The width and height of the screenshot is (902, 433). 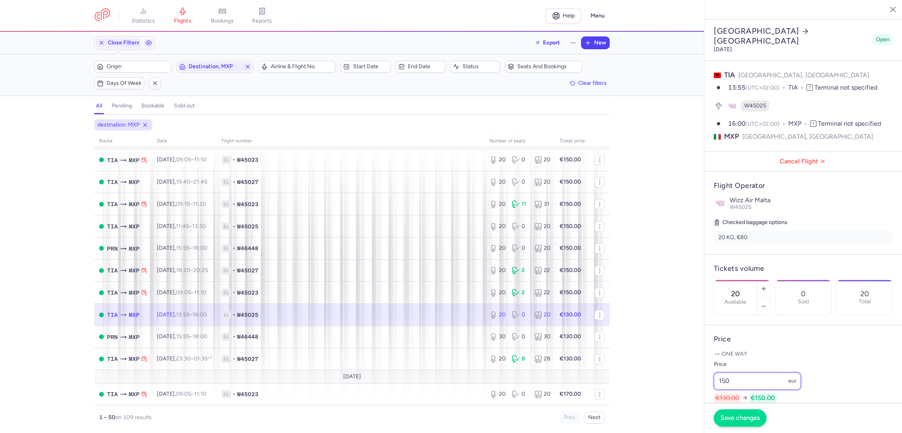 What do you see at coordinates (520, 141) in the screenshot?
I see `th: number of seats` at bounding box center [520, 141].